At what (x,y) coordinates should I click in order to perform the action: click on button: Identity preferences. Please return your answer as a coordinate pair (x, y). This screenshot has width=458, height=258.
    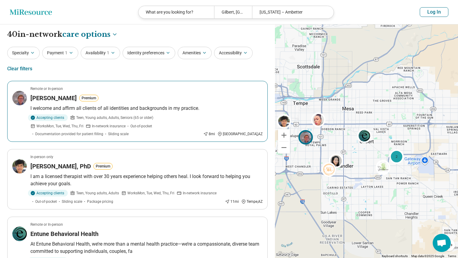
    Looking at the image, I should click on (149, 53).